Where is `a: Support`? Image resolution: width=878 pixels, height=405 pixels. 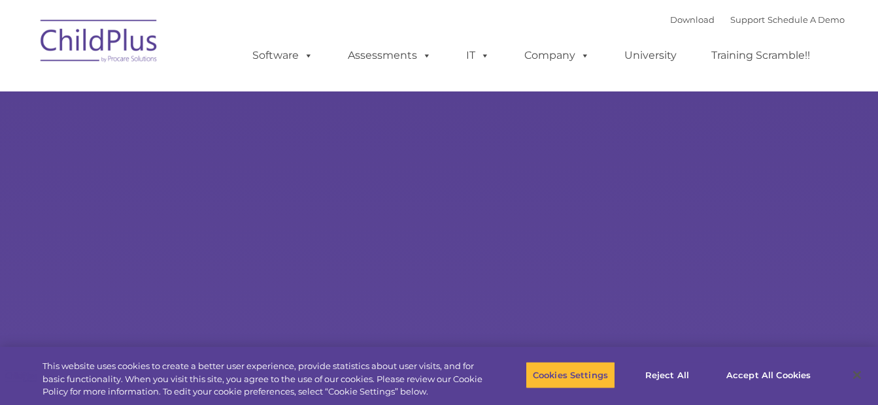 a: Support is located at coordinates (747, 20).